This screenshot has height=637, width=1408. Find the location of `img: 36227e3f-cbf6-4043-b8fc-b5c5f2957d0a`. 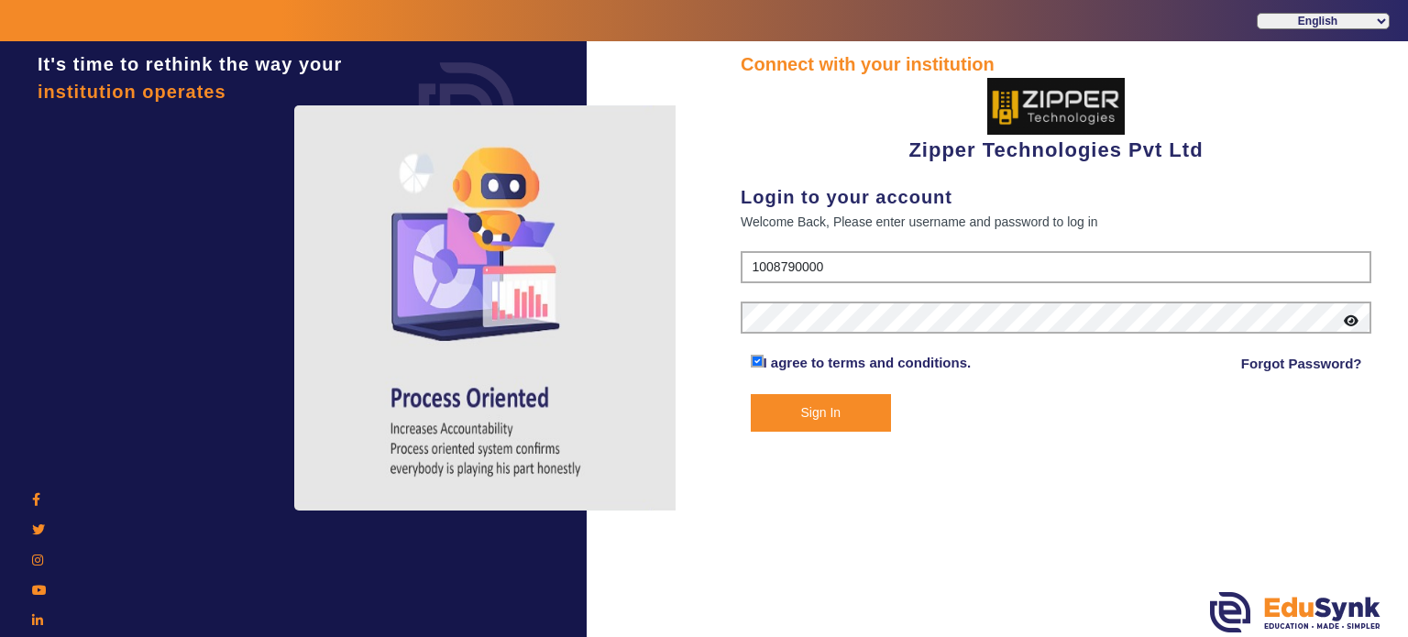

img: 36227e3f-cbf6-4043-b8fc-b5c5f2957d0a is located at coordinates (1056, 106).